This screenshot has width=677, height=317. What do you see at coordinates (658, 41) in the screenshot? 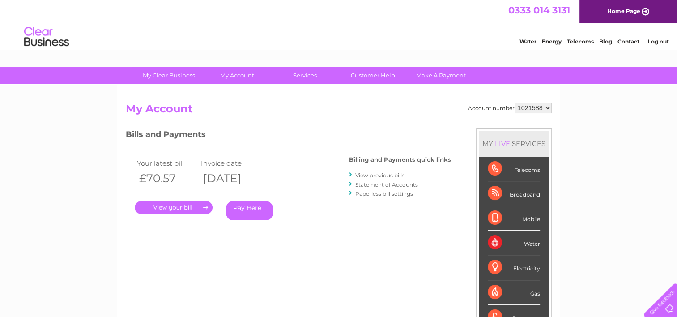
I see `a: Log out` at bounding box center [658, 41].